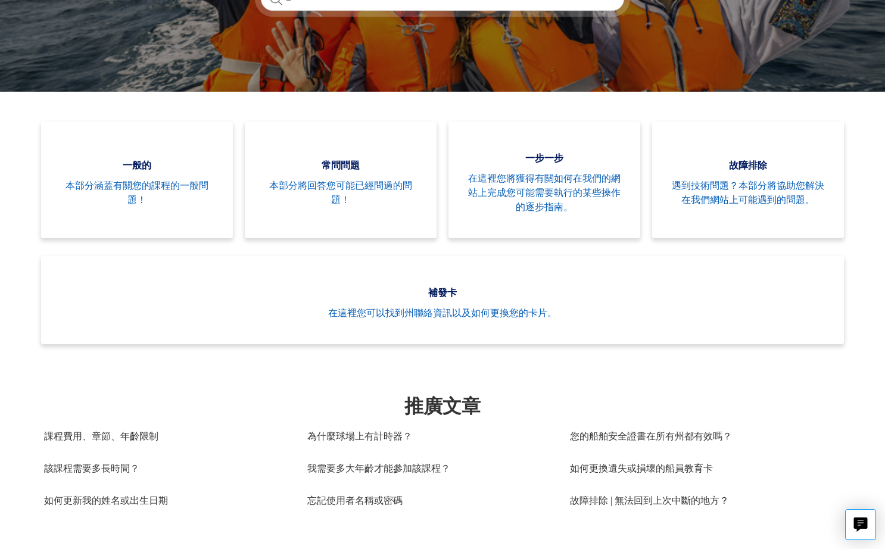 The height and width of the screenshot is (549, 885). What do you see at coordinates (101, 436) in the screenshot?
I see `font: 課程費用、章節、年齡限制` at bounding box center [101, 436].